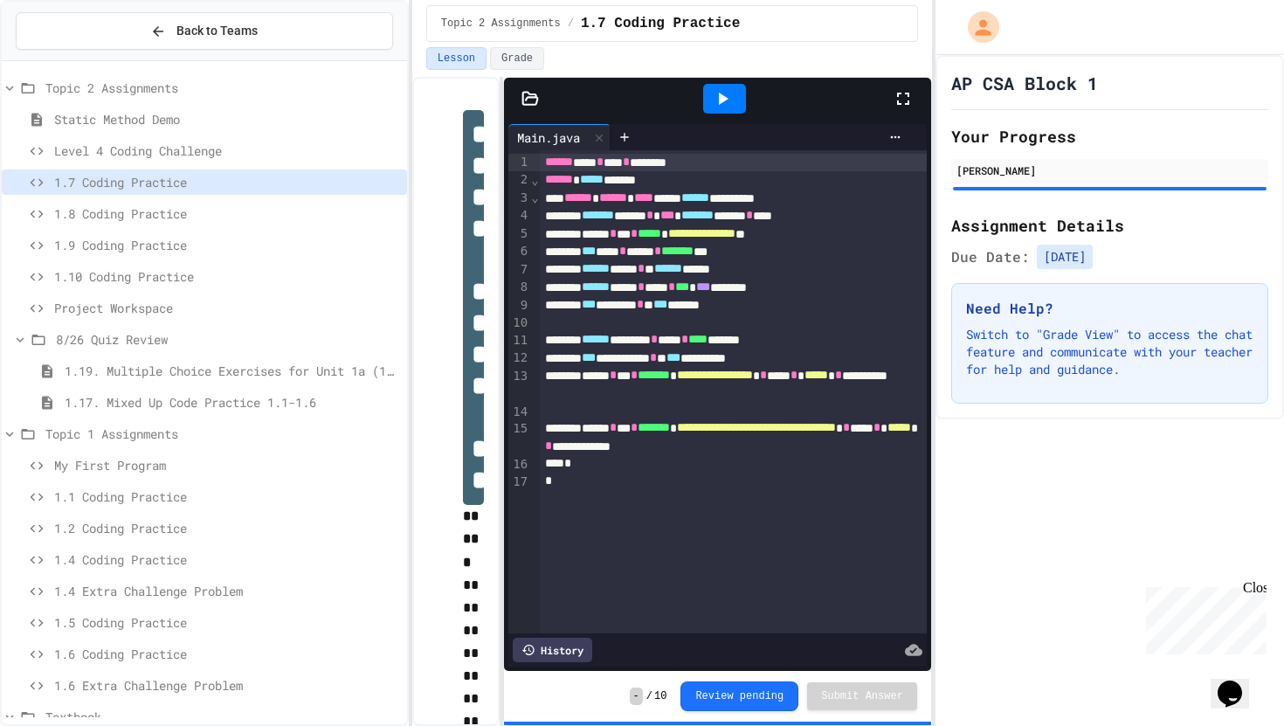  What do you see at coordinates (977, 27) in the screenshot?
I see `div: My Account` at bounding box center [977, 27].